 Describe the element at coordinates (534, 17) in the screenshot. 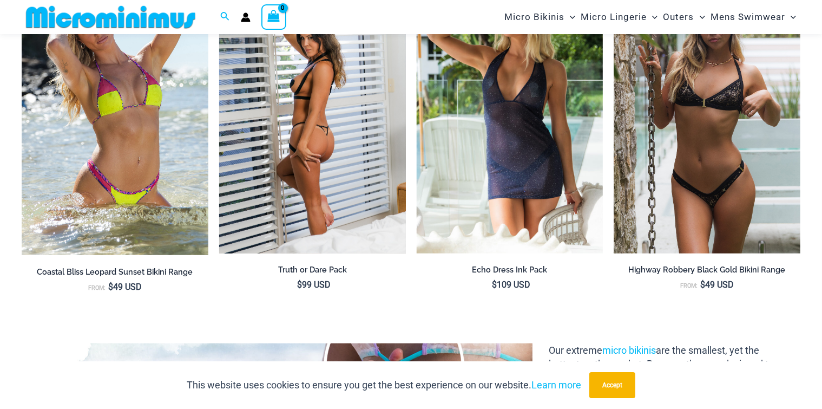

I see `span: Micro Bikinis` at that location.